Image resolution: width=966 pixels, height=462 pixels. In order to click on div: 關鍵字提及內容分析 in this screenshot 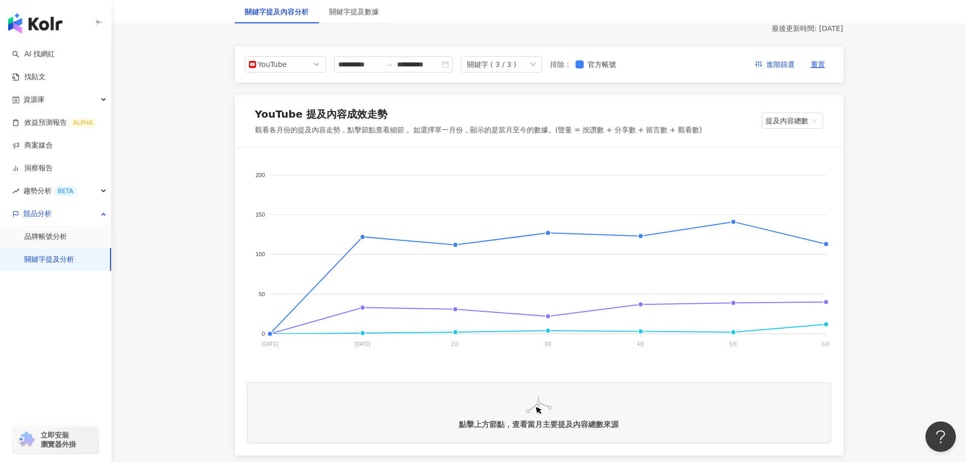, I will do `click(277, 12)`.